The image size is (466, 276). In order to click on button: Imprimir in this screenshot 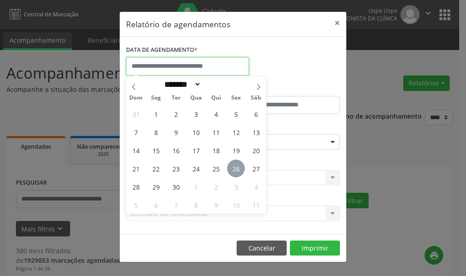, I will do `click(315, 249)`.